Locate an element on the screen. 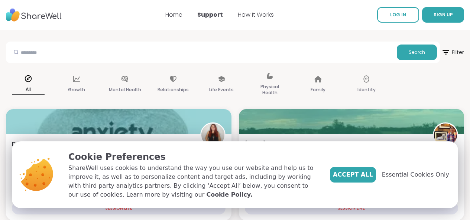 Image resolution: width=470 pixels, height=220 pixels. p: Life Events is located at coordinates (221, 90).